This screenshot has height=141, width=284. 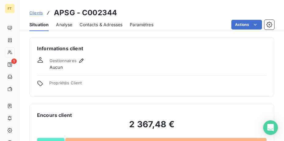 What do you see at coordinates (152, 49) in the screenshot?
I see `h6: Informations client` at bounding box center [152, 49].